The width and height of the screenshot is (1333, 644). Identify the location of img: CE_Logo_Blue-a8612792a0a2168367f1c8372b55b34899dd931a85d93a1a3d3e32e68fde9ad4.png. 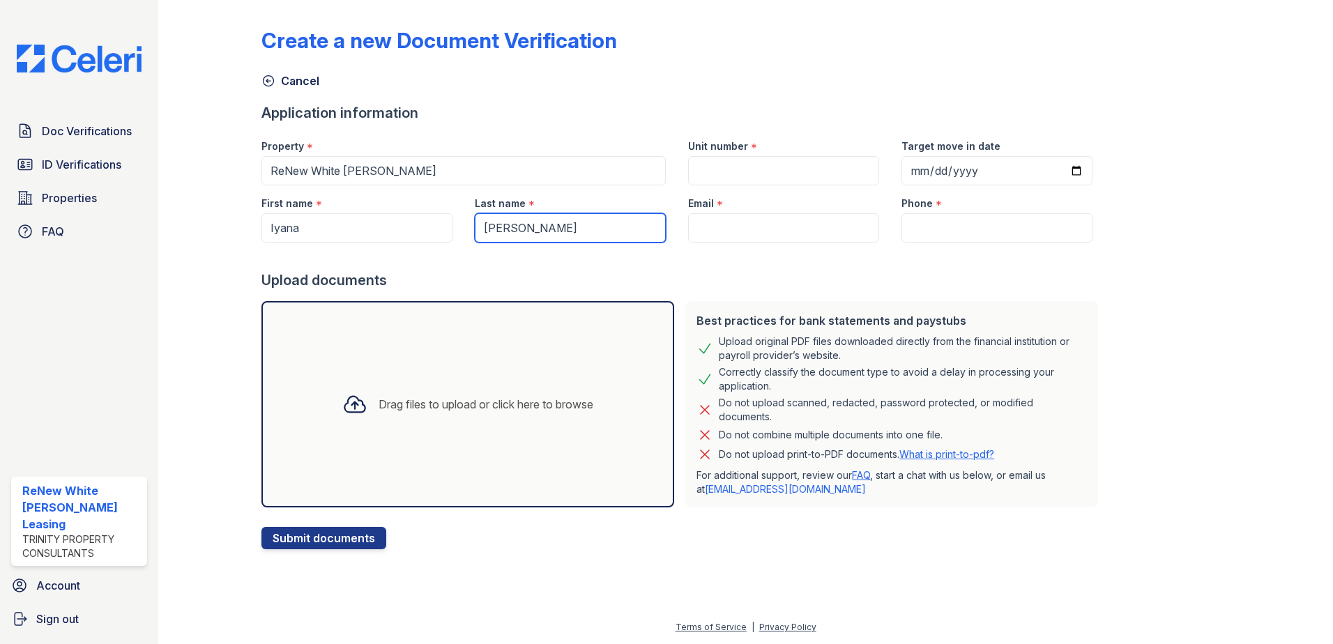
(79, 59).